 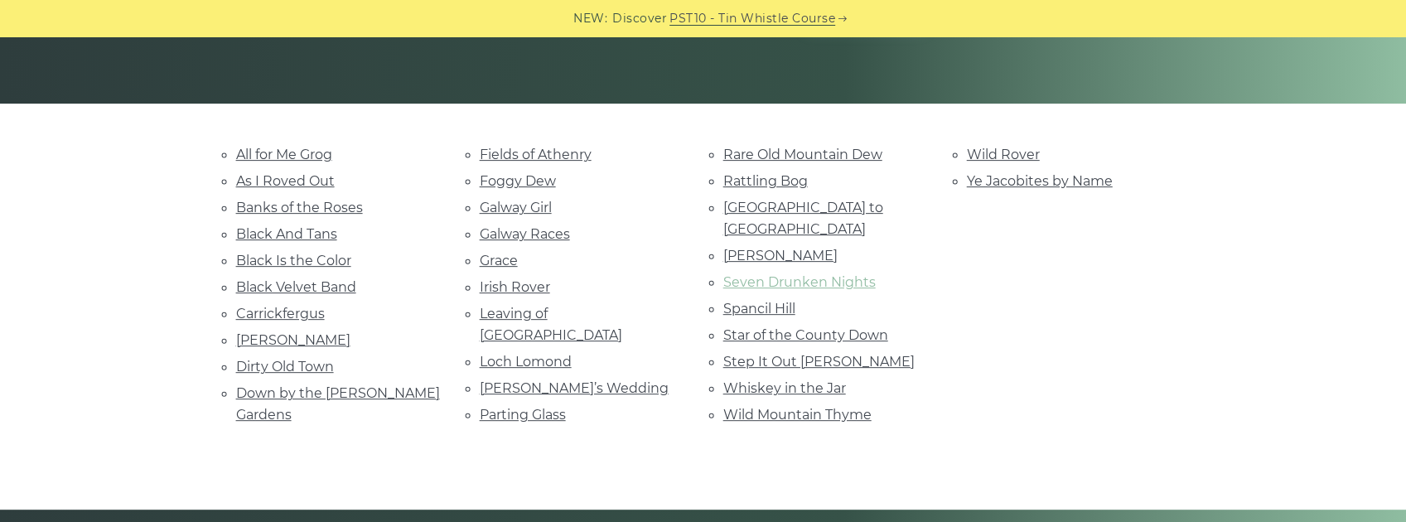 What do you see at coordinates (285, 366) in the screenshot?
I see `a: Dirty Old Town` at bounding box center [285, 366].